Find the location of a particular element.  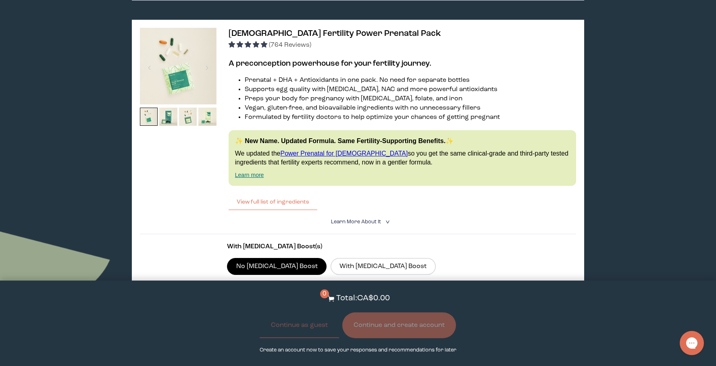

span: (764 Reviews) is located at coordinates (290, 45).